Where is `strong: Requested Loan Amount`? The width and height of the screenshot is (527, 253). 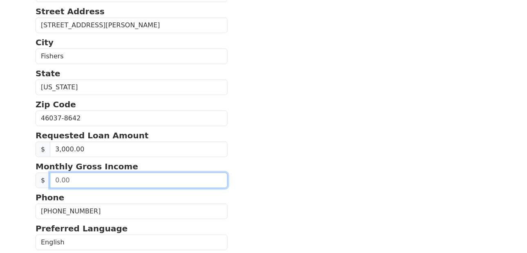
strong: Requested Loan Amount is located at coordinates (92, 136).